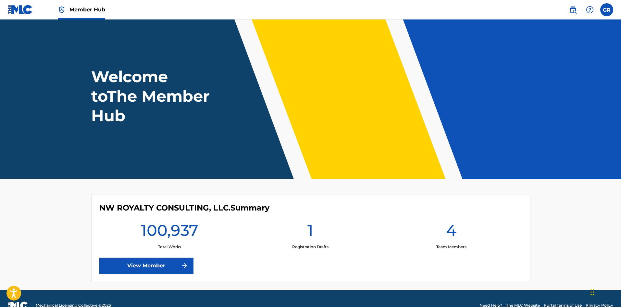  What do you see at coordinates (605, 291) in the screenshot?
I see `div: Chat Widget` at bounding box center [605, 291].